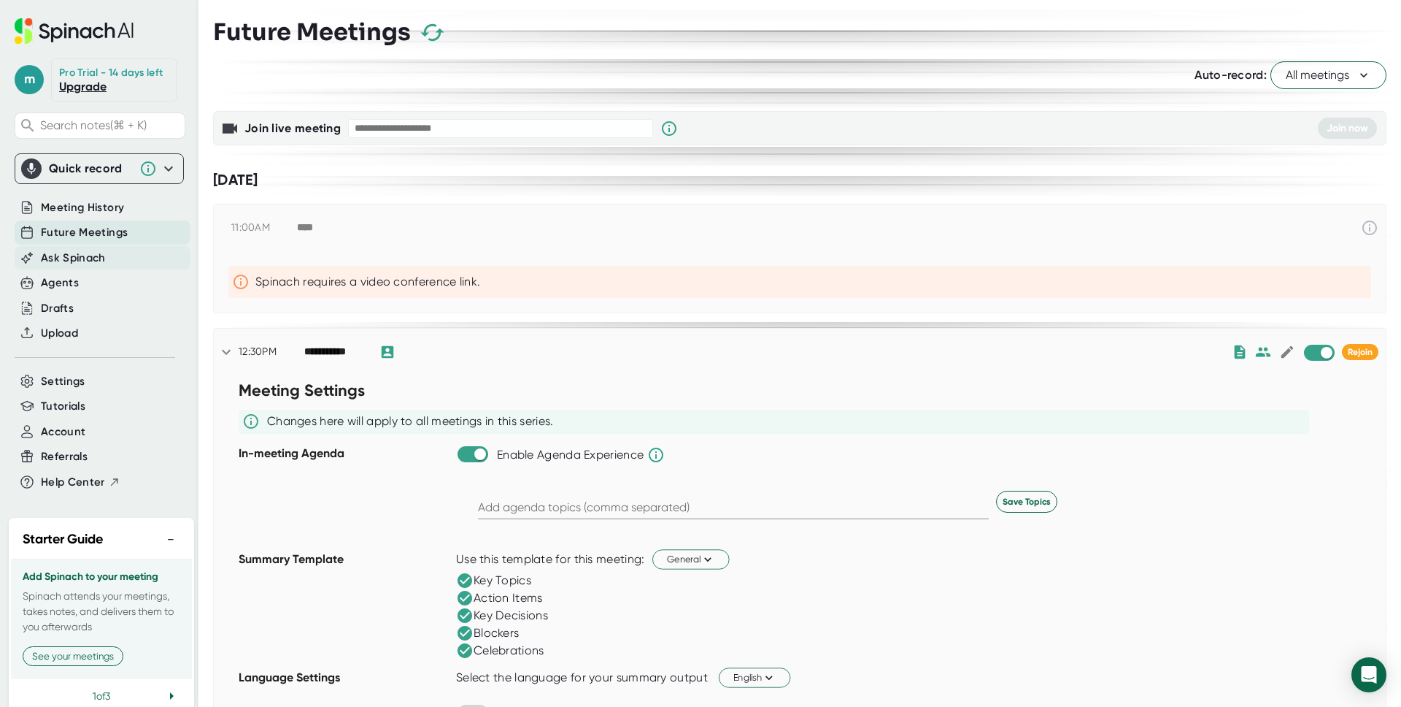 The image size is (1401, 707). What do you see at coordinates (111, 73) in the screenshot?
I see `div: Pro Trial - 14 days left` at bounding box center [111, 73].